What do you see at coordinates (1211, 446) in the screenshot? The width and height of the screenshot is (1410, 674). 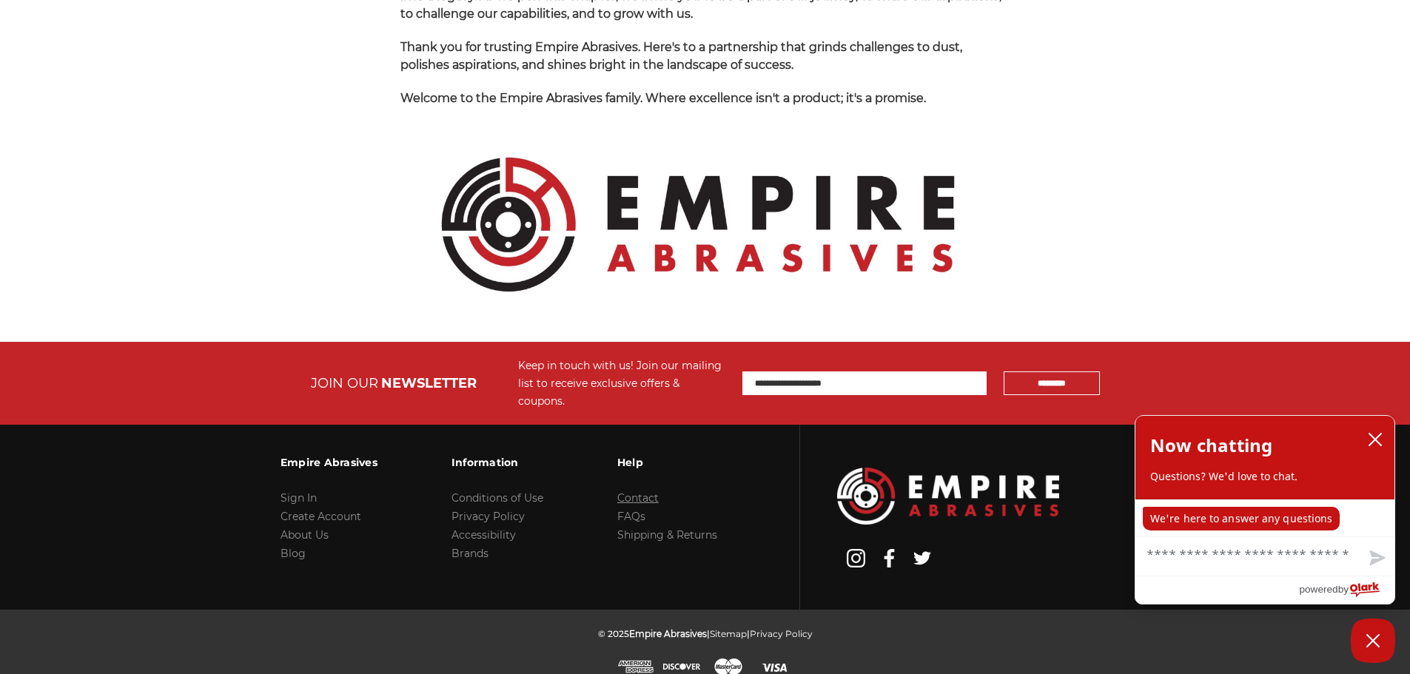 I see `h2: Now chatting` at bounding box center [1211, 446].